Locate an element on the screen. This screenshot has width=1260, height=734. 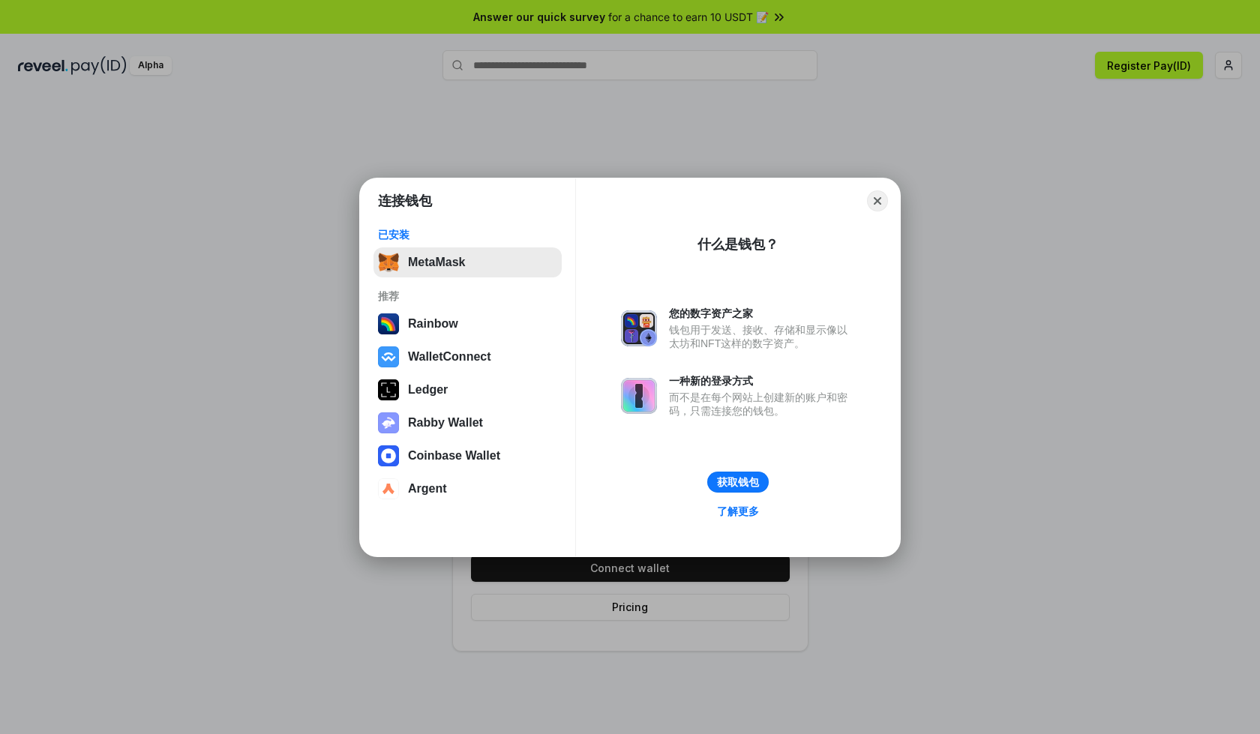
button: Ledger is located at coordinates (467, 390).